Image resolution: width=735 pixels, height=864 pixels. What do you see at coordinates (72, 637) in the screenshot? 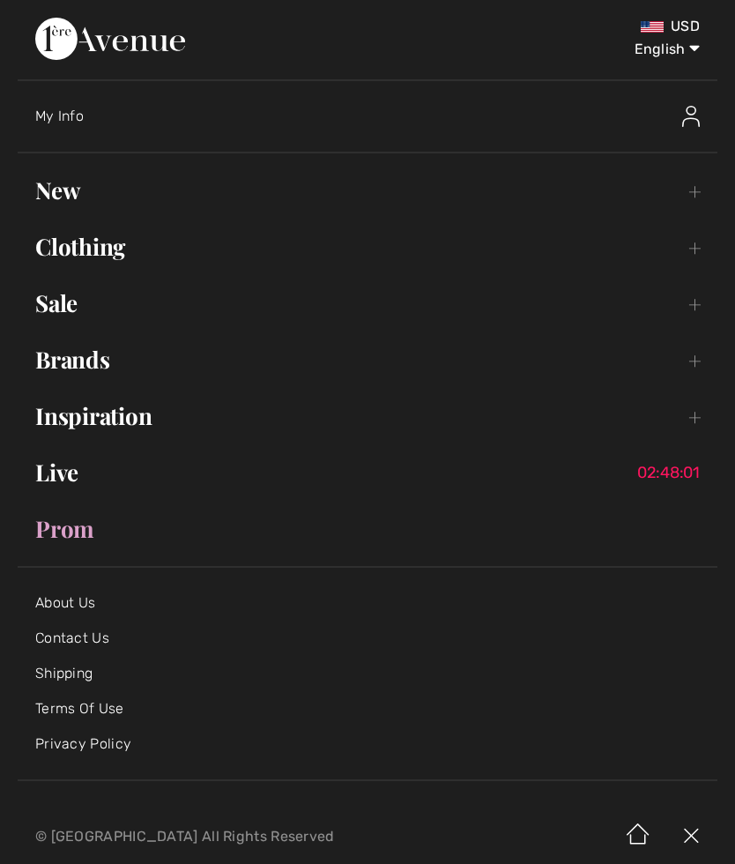
I see `a: Contact Us` at bounding box center [72, 637].